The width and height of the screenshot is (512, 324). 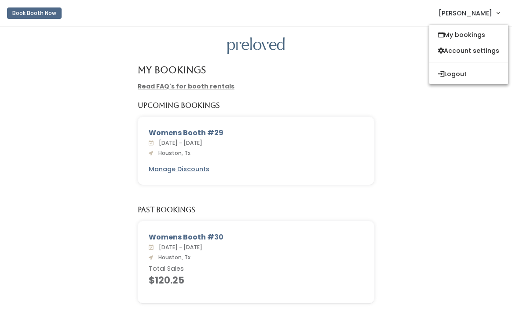 What do you see at coordinates (469, 51) in the screenshot?
I see `a: Account settings` at bounding box center [469, 51].